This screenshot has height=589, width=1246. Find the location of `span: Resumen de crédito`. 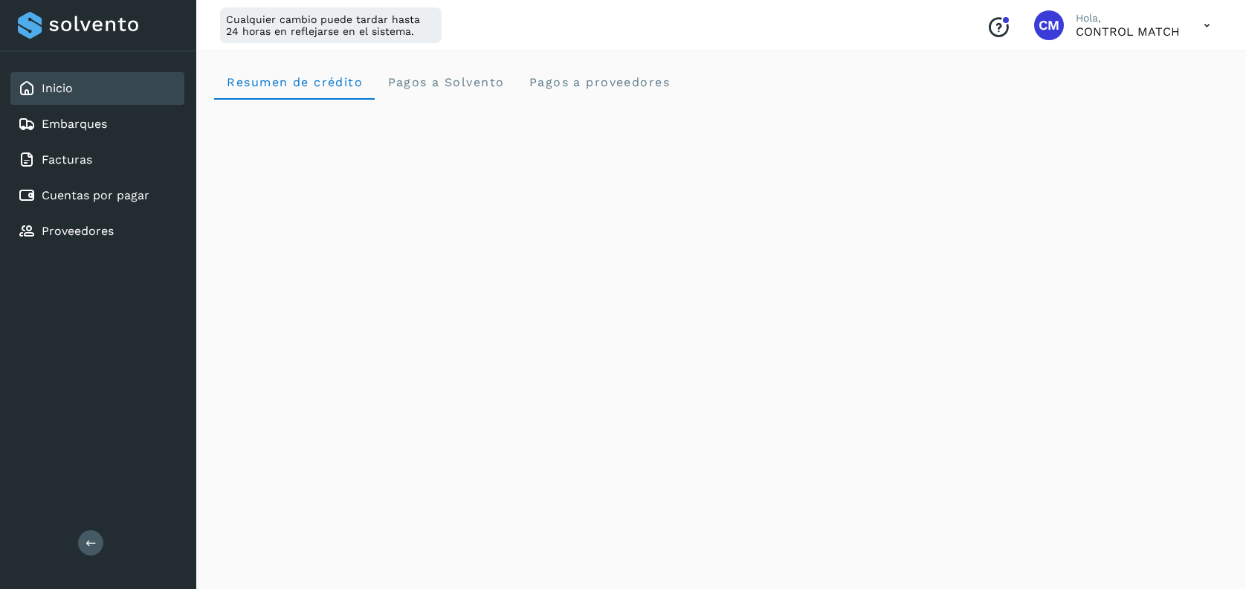

span: Resumen de crédito is located at coordinates (294, 82).